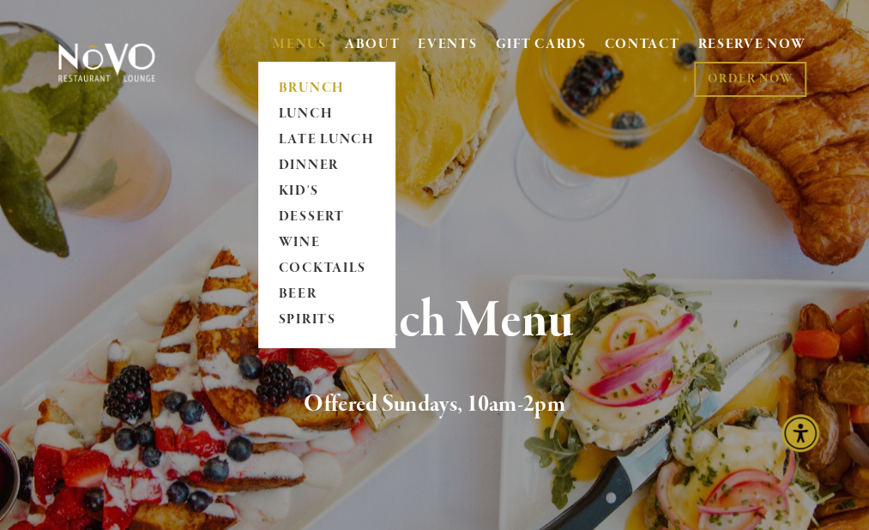  Describe the element at coordinates (326, 243) in the screenshot. I see `a: WINE` at that location.